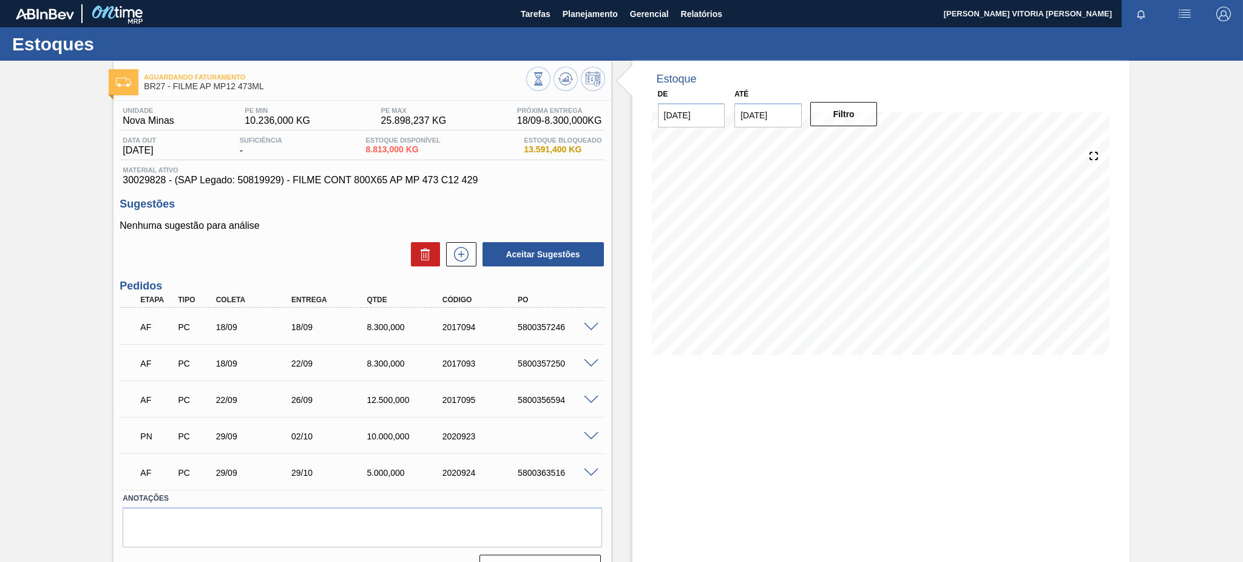  What do you see at coordinates (649, 14) in the screenshot?
I see `span: Gerencial` at bounding box center [649, 14].